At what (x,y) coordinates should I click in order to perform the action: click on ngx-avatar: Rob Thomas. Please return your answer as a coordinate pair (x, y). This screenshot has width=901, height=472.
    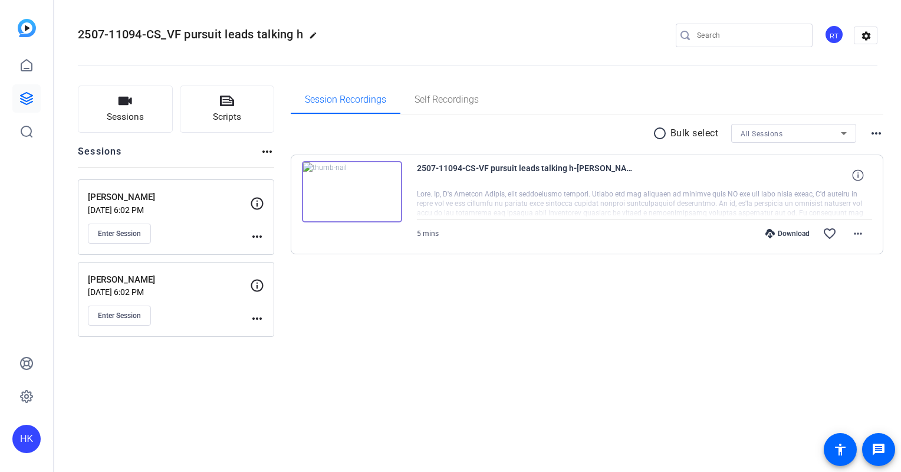
    Looking at the image, I should click on (835, 35).